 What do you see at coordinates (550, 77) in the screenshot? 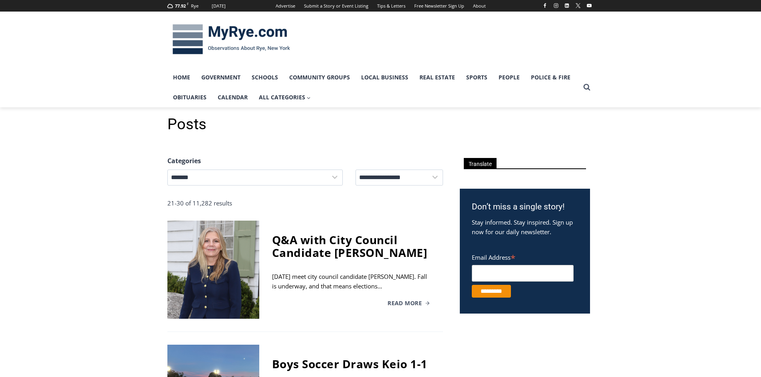
I see `a: Police & Fire` at bounding box center [550, 77].